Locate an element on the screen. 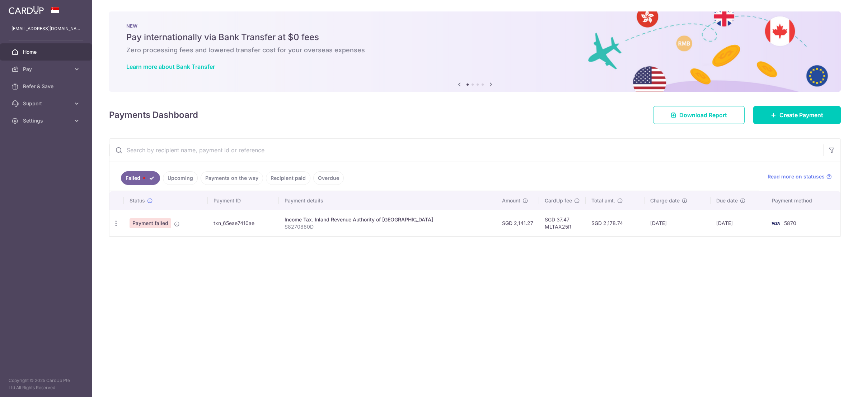 This screenshot has height=397, width=858. span: Refer & Save is located at coordinates (47, 86).